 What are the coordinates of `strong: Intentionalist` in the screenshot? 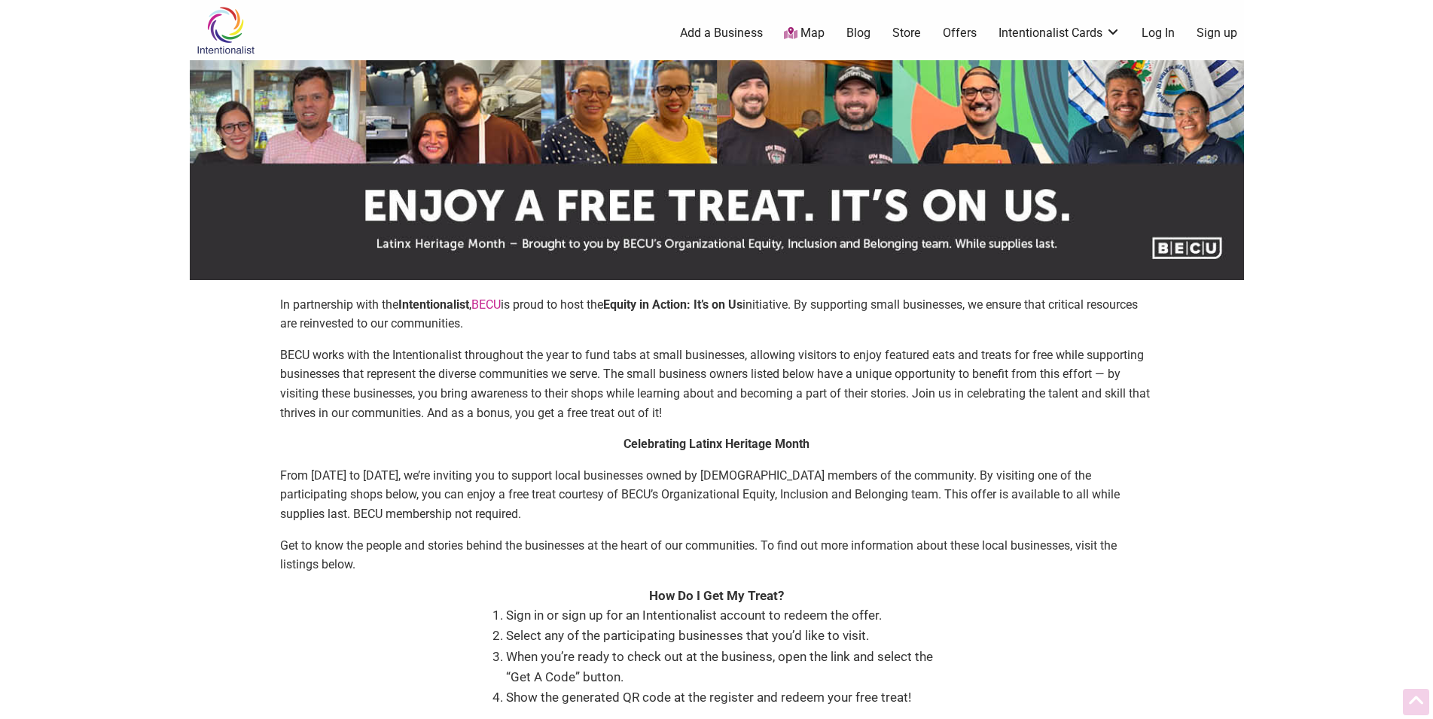 It's located at (434, 304).